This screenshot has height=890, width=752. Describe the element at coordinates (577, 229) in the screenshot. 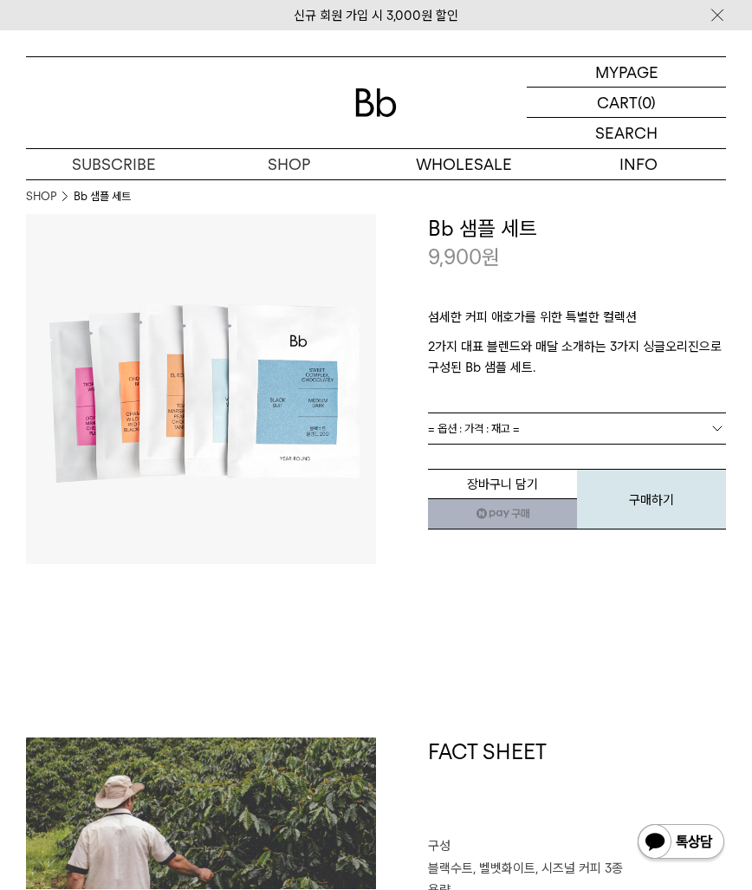

I see `h3: Bb 샘플 세트` at that location.